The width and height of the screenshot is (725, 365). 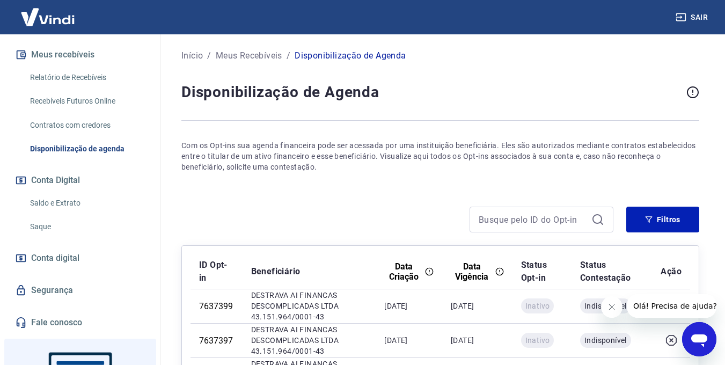 I want to click on a: Conta digital, so click(x=80, y=258).